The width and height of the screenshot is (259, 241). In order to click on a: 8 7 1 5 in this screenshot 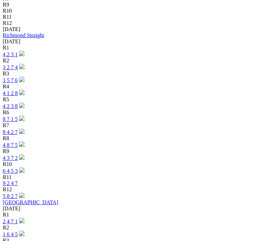, I will do `click(10, 119)`.